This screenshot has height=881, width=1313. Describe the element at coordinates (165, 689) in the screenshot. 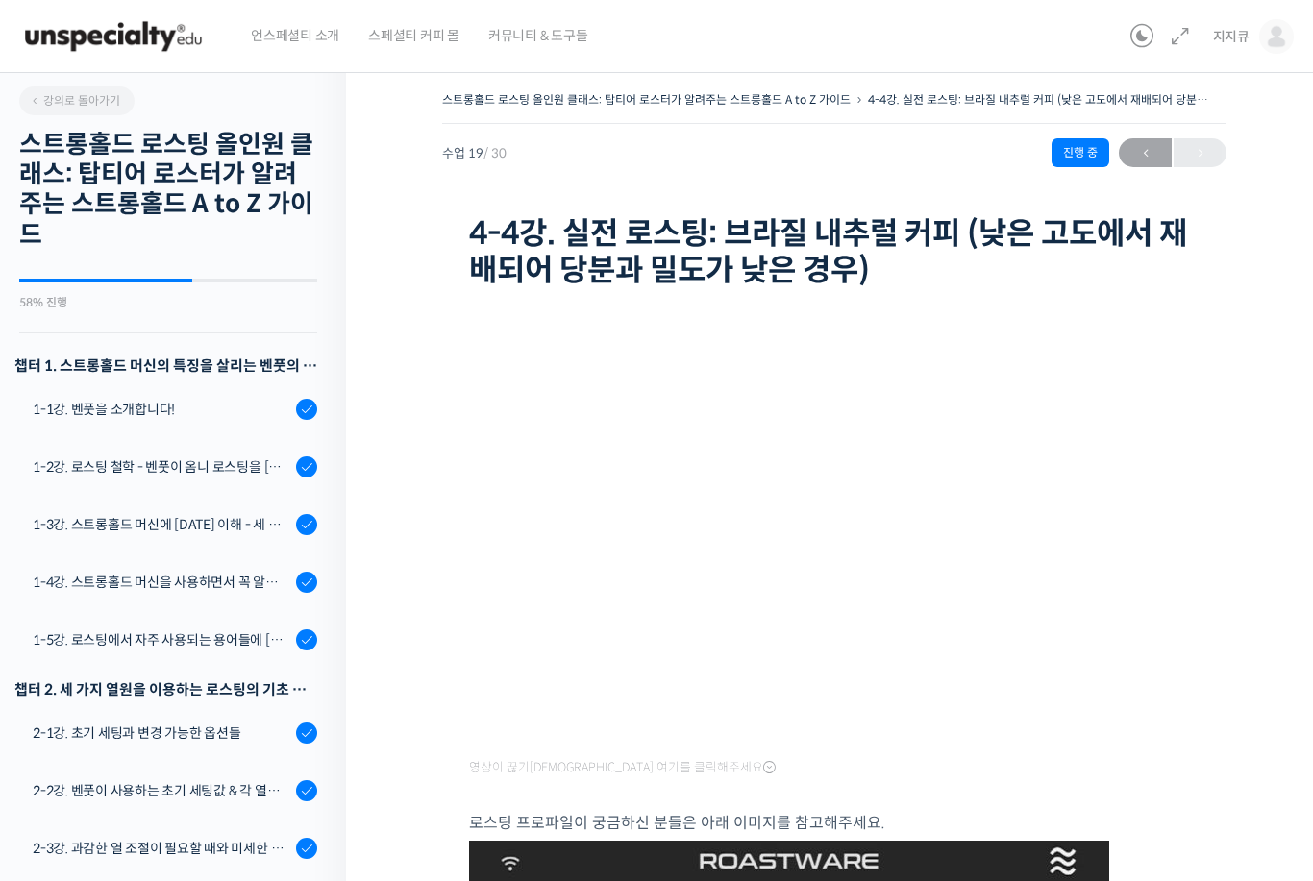

I see `div: 챕터 2. 세 가지 열원을 이용하는 로스팅의 기초 설계` at that location.